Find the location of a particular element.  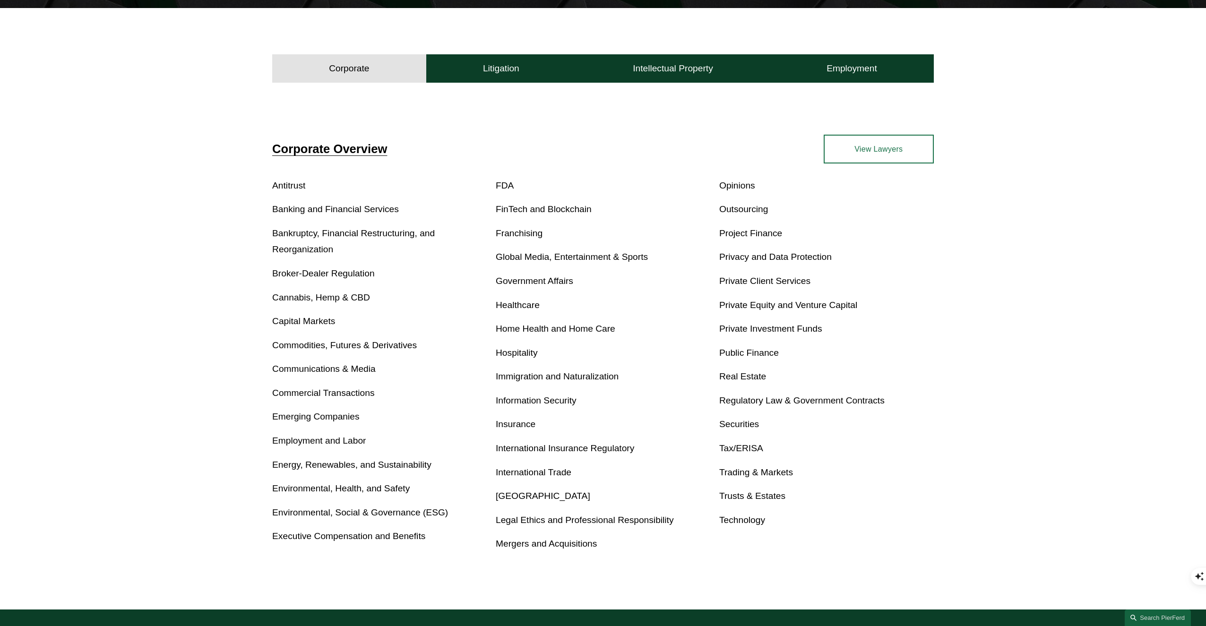

a: Immigration and Naturalization is located at coordinates (557, 376).